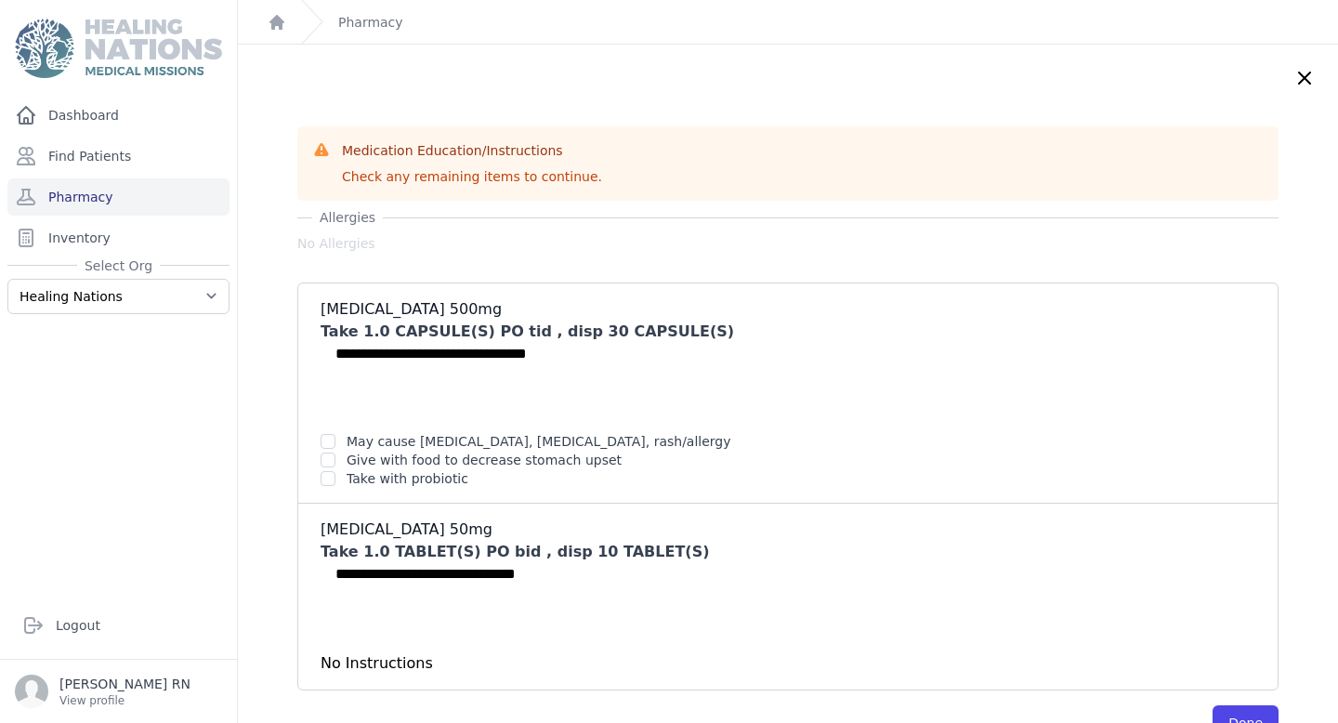 This screenshot has height=723, width=1338. What do you see at coordinates (118, 238) in the screenshot?
I see `a: Inventory` at bounding box center [118, 238].